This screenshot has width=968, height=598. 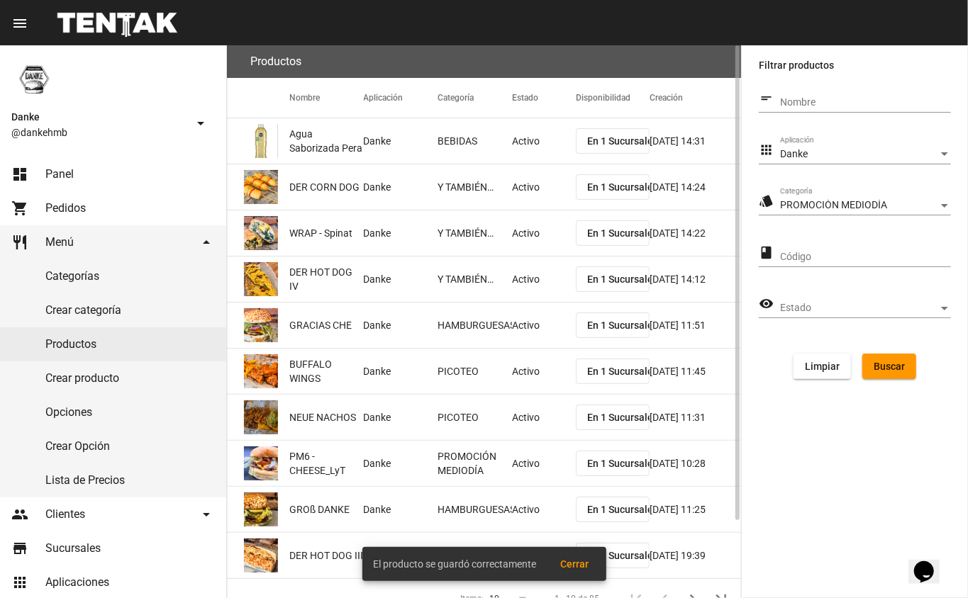 What do you see at coordinates (455, 564) in the screenshot?
I see `span: El producto se guardó correctamente` at bounding box center [455, 564].